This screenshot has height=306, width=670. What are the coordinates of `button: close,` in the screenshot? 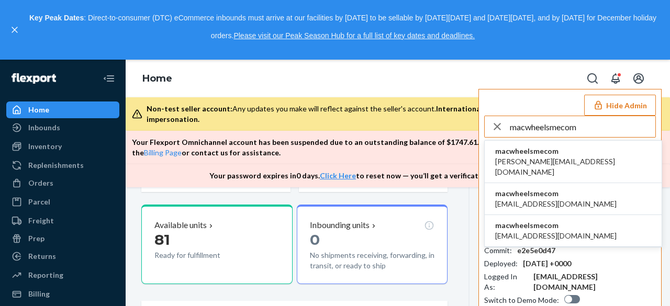 It's located at (15, 30).